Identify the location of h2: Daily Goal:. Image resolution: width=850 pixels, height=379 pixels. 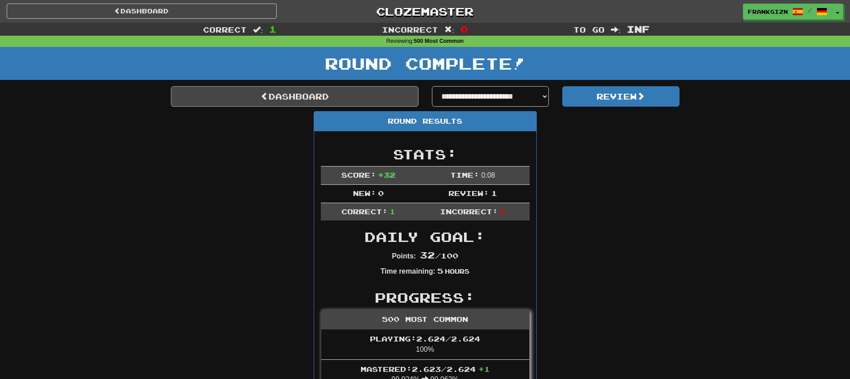
(425, 237).